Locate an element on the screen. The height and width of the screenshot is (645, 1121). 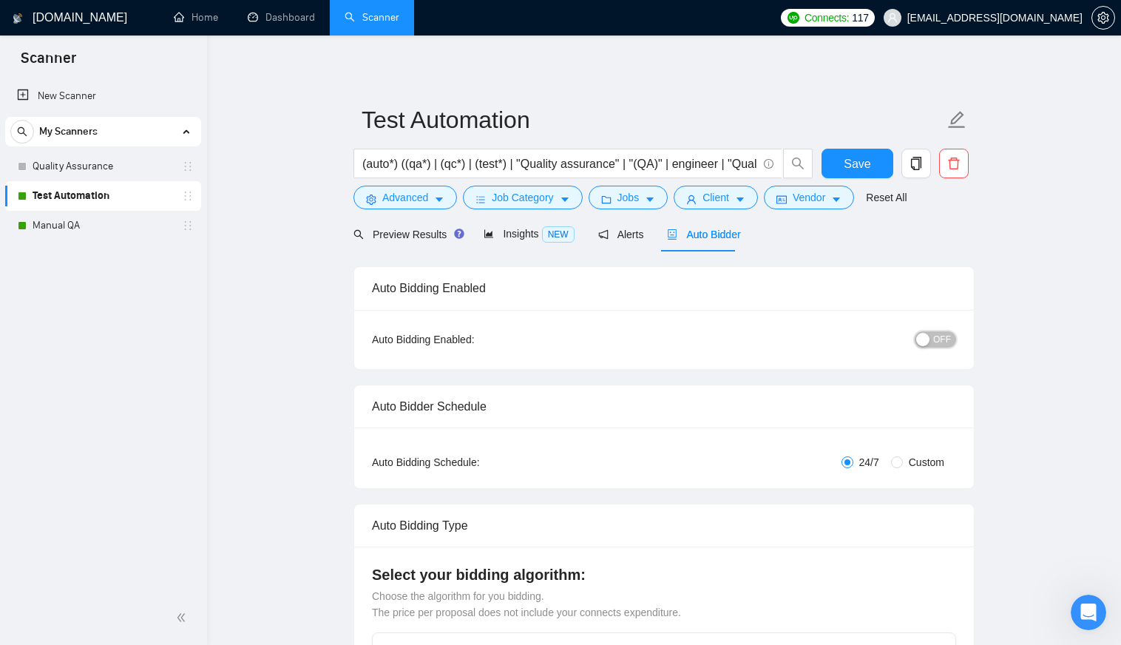
button: Home is located at coordinates (246, 20).